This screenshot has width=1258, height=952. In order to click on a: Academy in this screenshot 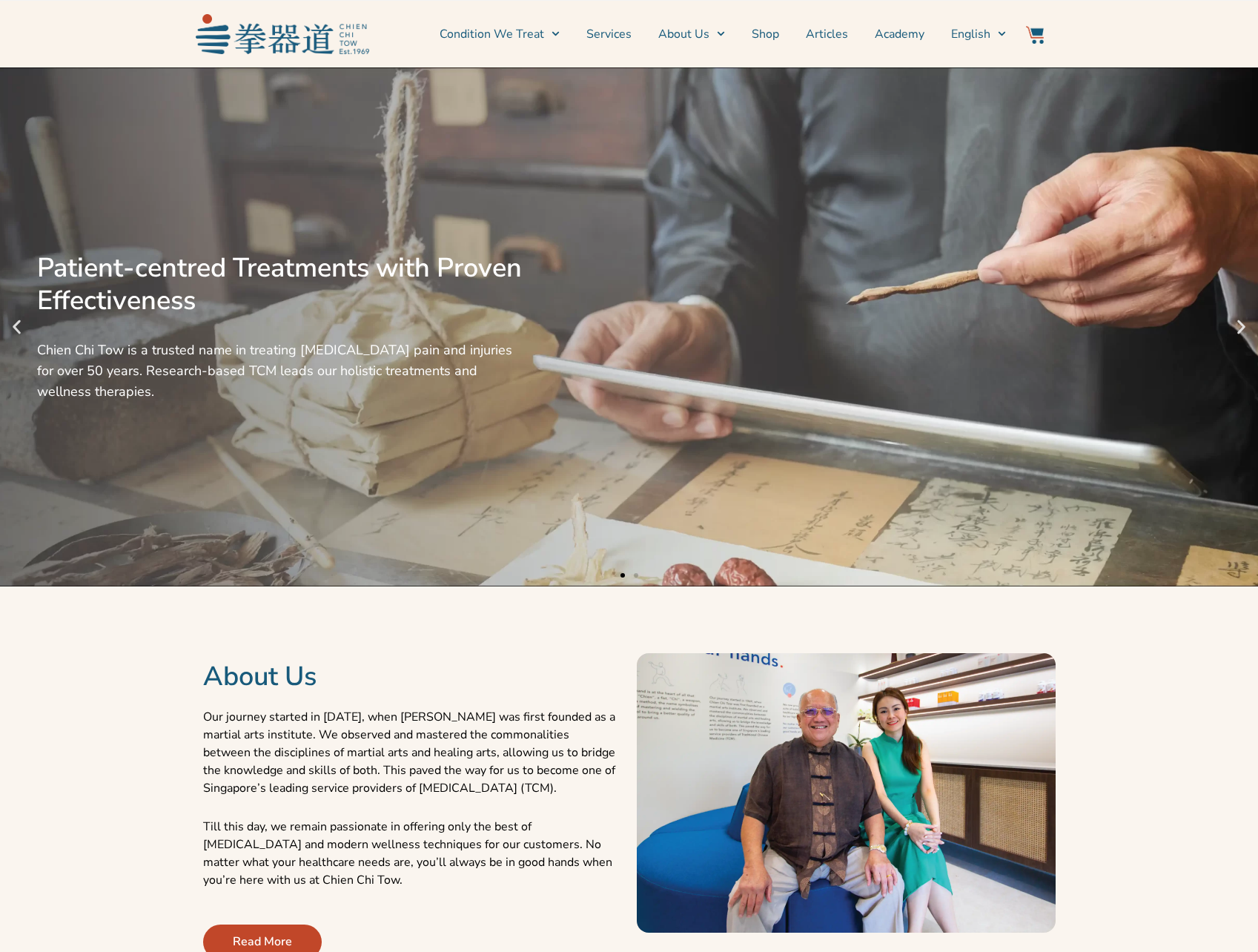, I will do `click(899, 35)`.